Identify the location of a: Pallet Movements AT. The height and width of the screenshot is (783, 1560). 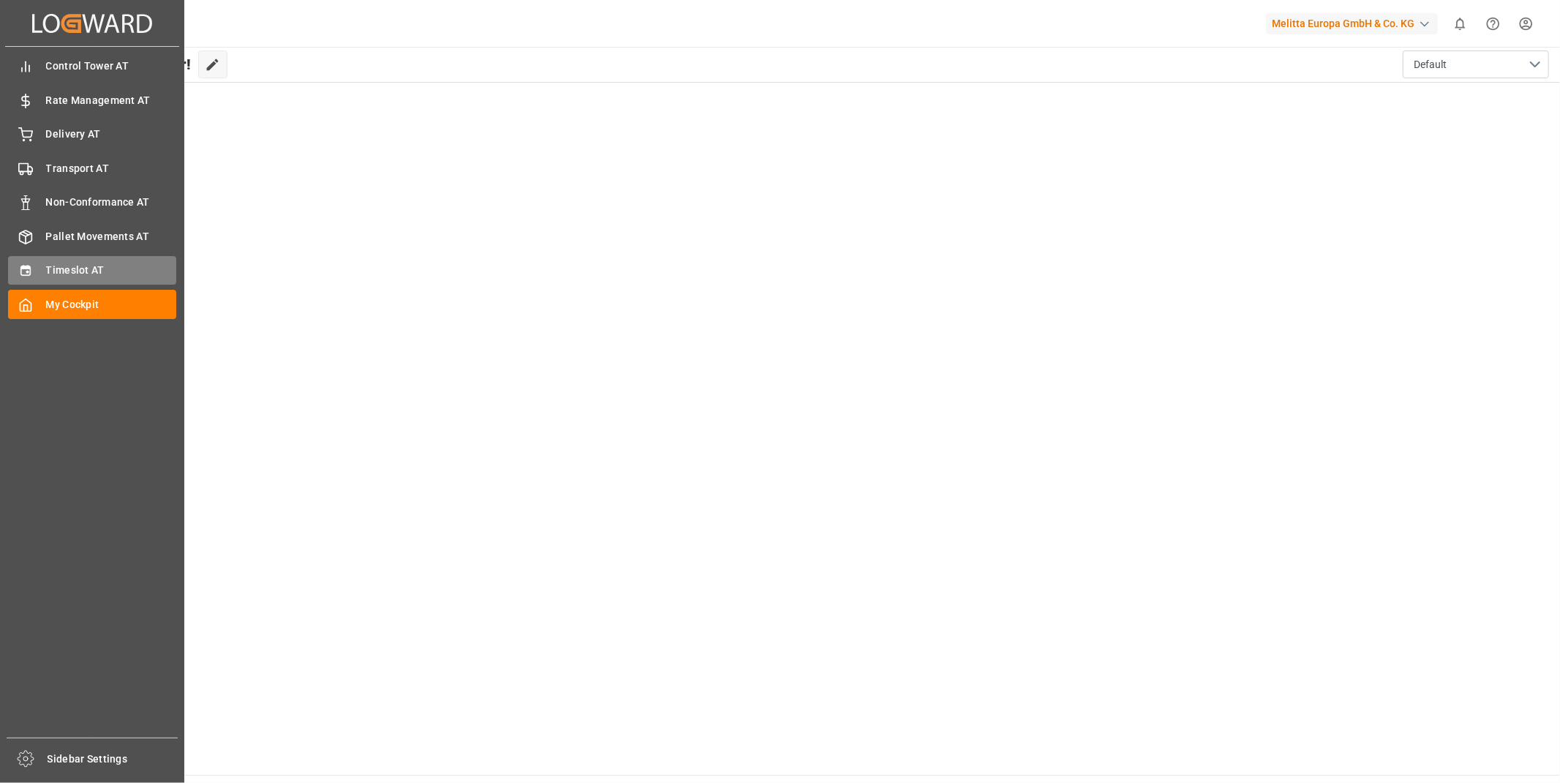
(92, 236).